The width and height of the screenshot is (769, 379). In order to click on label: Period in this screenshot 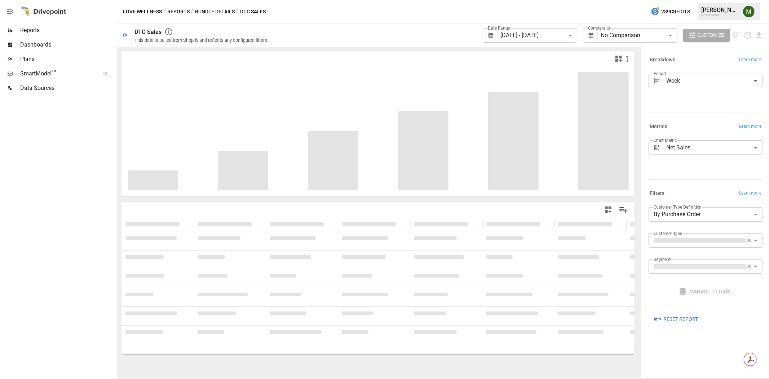, I will do `click(660, 73)`.